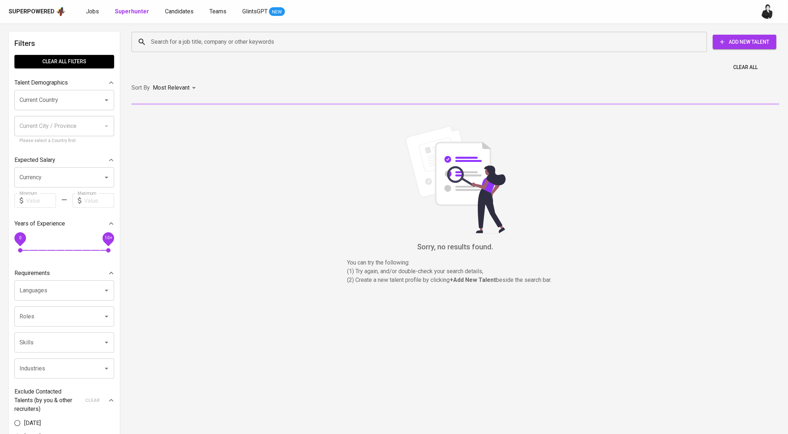  What do you see at coordinates (48, 400) in the screenshot?
I see `p: Exclude Contacted Talents (by you & other recruiters)` at bounding box center [48, 400].